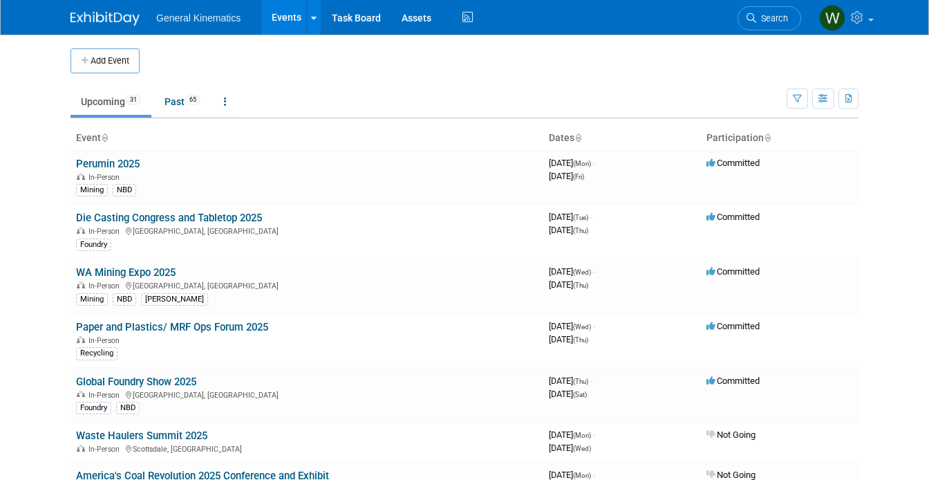 This screenshot has width=929, height=480. Describe the element at coordinates (183, 102) in the screenshot. I see `a: Past65` at that location.